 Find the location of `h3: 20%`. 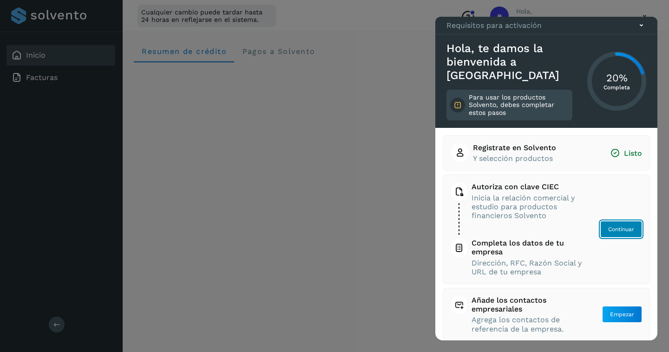

h3: 20% is located at coordinates (617, 78).